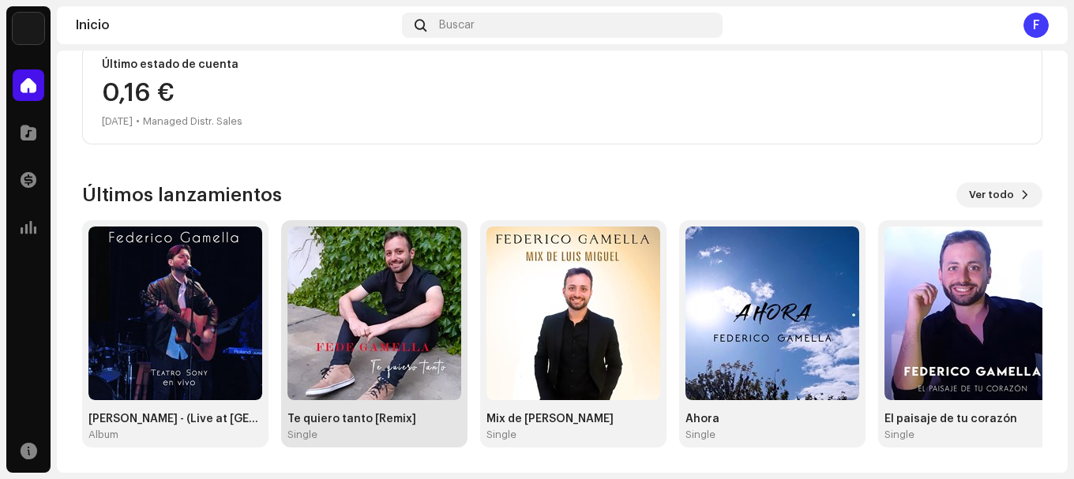 This screenshot has height=479, width=1074. What do you see at coordinates (772, 419) in the screenshot?
I see `div: Ahora` at bounding box center [772, 419].